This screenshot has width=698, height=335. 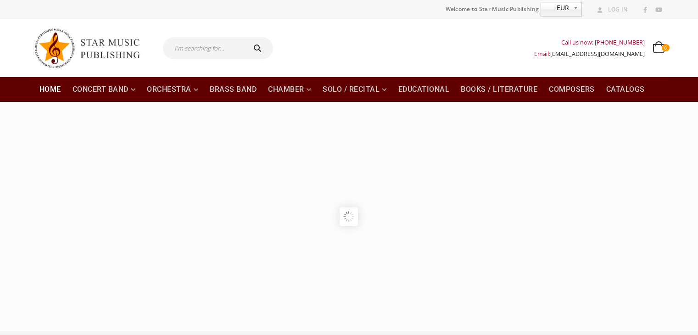 What do you see at coordinates (259, 48) in the screenshot?
I see `button: Search` at bounding box center [259, 48].